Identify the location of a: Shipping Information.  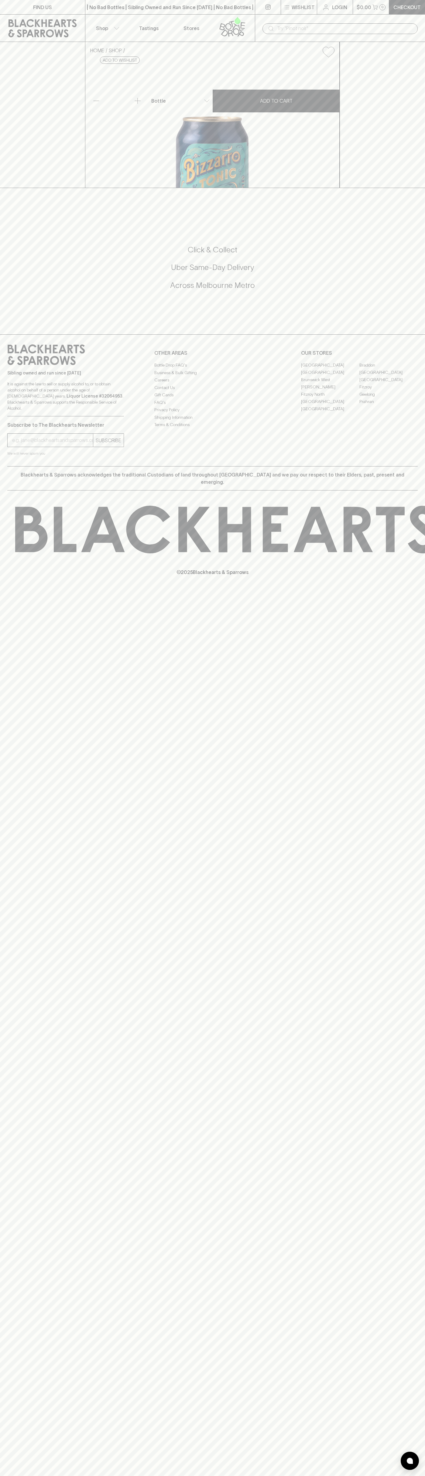
(213, 417).